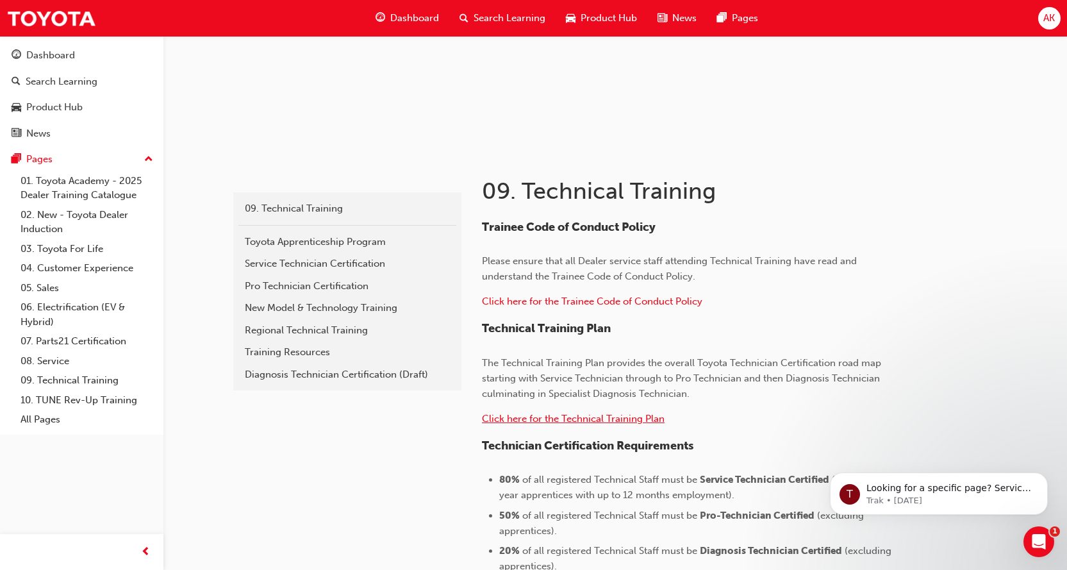  What do you see at coordinates (601, 18) in the screenshot?
I see `a: car-iconProduct Hub` at bounding box center [601, 18].